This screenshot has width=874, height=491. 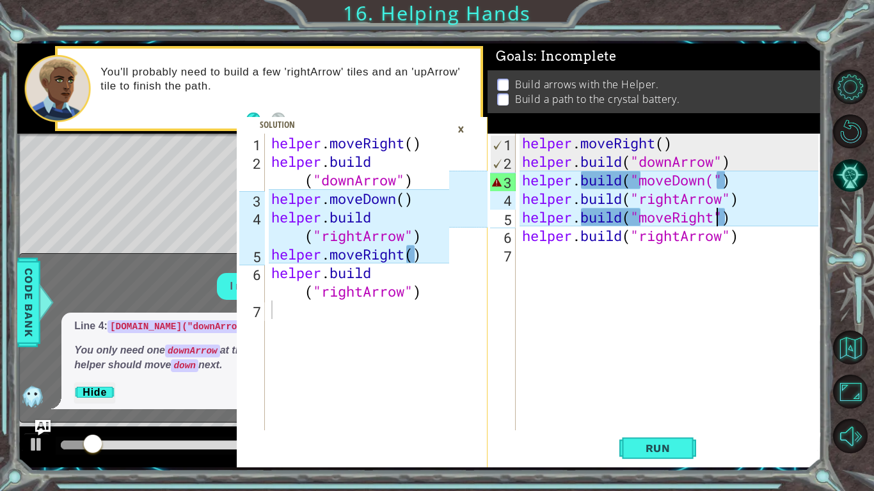 I want to click on p: I need a hint on the next step., so click(x=301, y=287).